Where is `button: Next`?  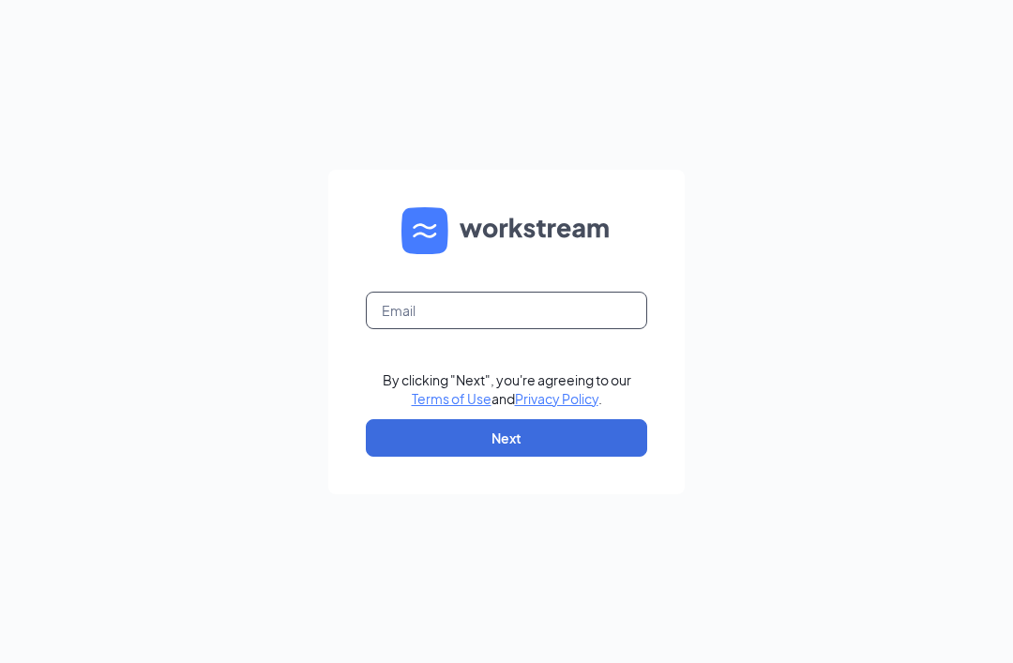
button: Next is located at coordinates (507, 438).